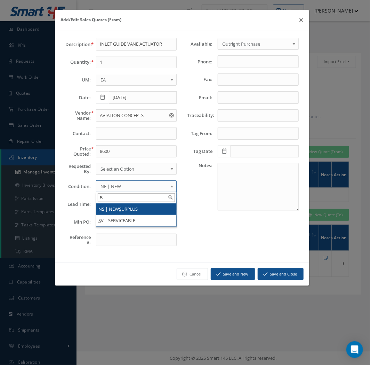 Image resolution: width=370 pixels, height=365 pixels. Describe the element at coordinates (197, 115) in the screenshot. I see `label: Traceability:` at that location.